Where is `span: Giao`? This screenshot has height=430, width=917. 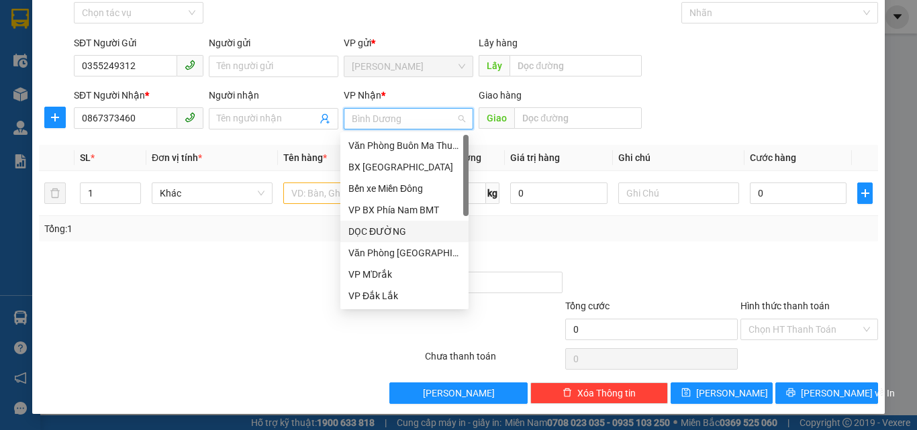
span: Giao is located at coordinates (496, 118).